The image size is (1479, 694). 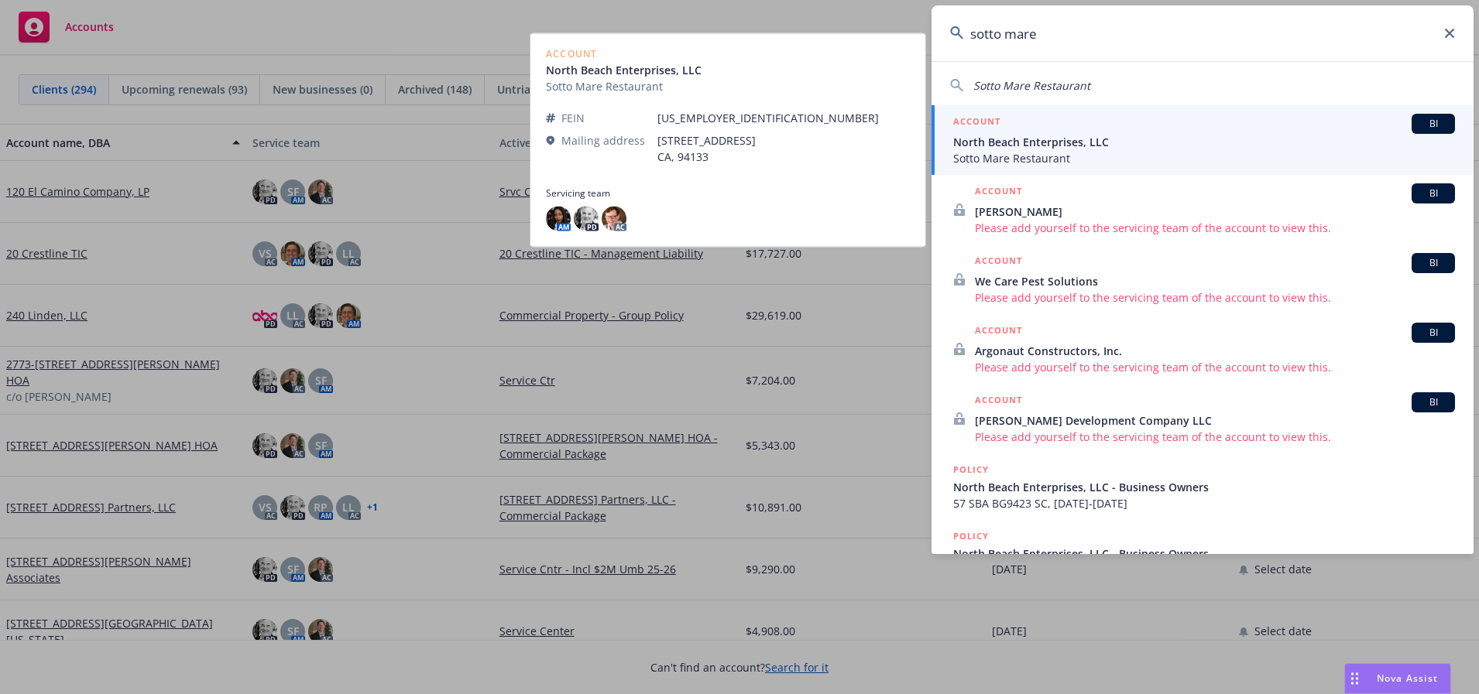 I want to click on button: Nova Assist, so click(x=1397, y=679).